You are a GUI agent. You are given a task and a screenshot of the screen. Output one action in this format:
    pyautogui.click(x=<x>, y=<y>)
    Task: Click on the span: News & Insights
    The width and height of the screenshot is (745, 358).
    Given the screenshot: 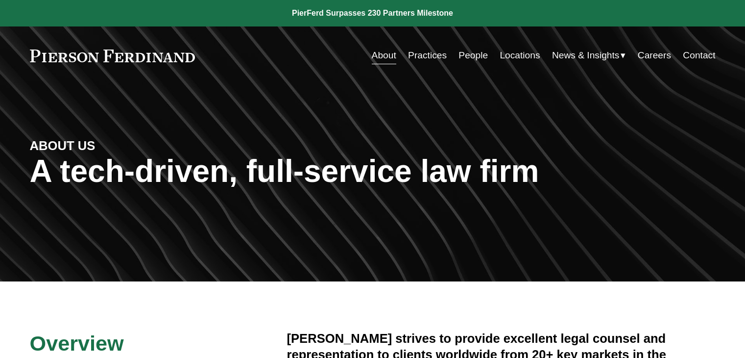 What is the action you would take?
    pyautogui.click(x=586, y=55)
    